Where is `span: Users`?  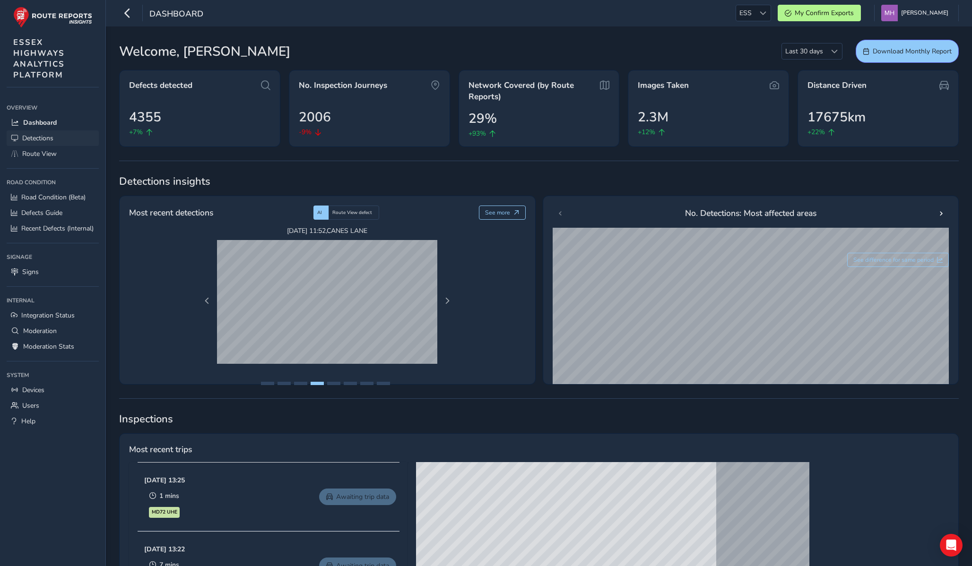 span: Users is located at coordinates (31, 406).